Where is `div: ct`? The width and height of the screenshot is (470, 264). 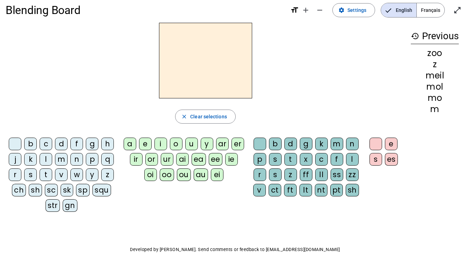
div: ct is located at coordinates (275, 190).